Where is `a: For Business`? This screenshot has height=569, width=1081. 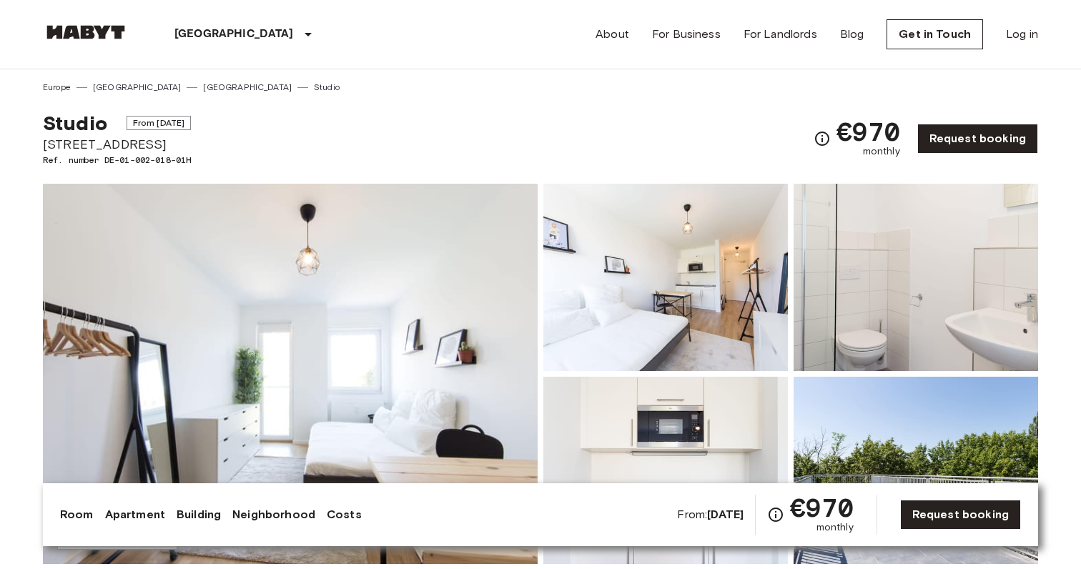
a: For Business is located at coordinates (687, 34).